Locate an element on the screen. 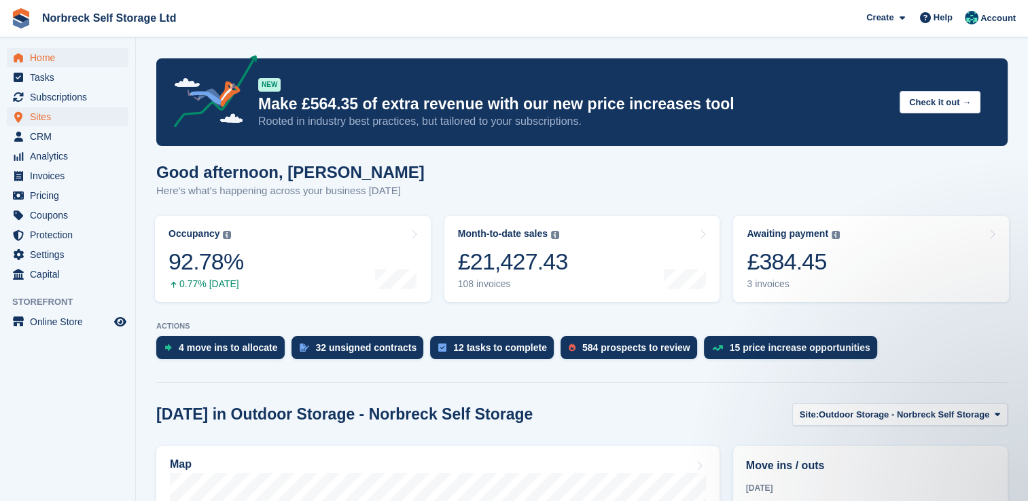  div: 108 invoices is located at coordinates (513, 284).